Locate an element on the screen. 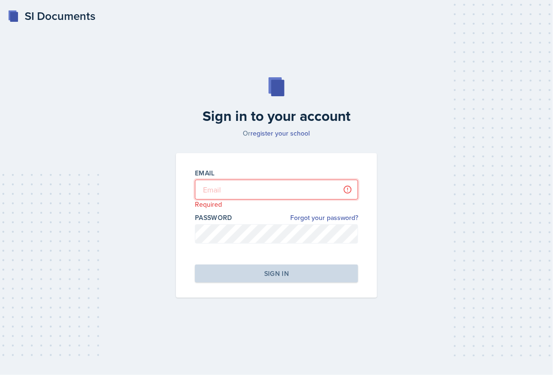 This screenshot has width=553, height=375. a: register your school is located at coordinates (280, 133).